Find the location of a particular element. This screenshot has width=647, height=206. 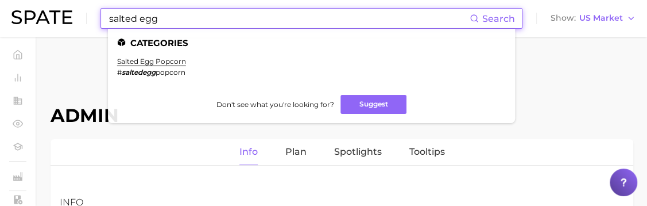

span: Don't see what you're looking for? is located at coordinates (274, 104).